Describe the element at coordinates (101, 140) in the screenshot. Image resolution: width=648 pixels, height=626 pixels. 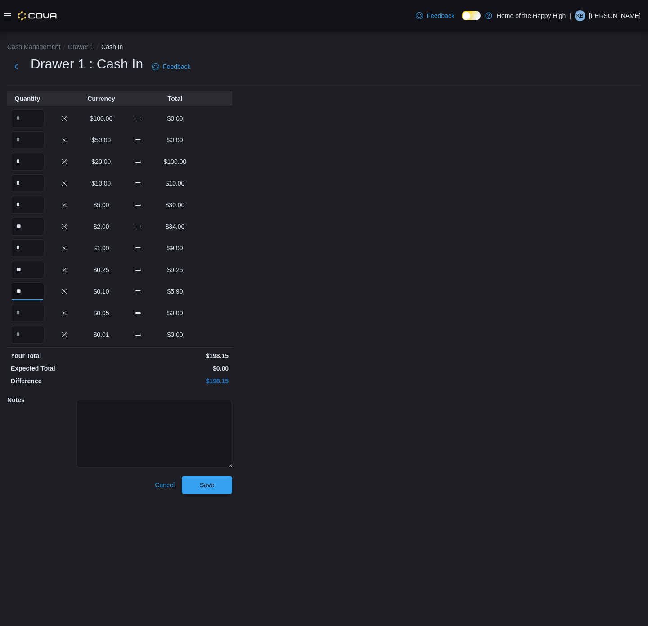
I see `p: $50.00` at that location.